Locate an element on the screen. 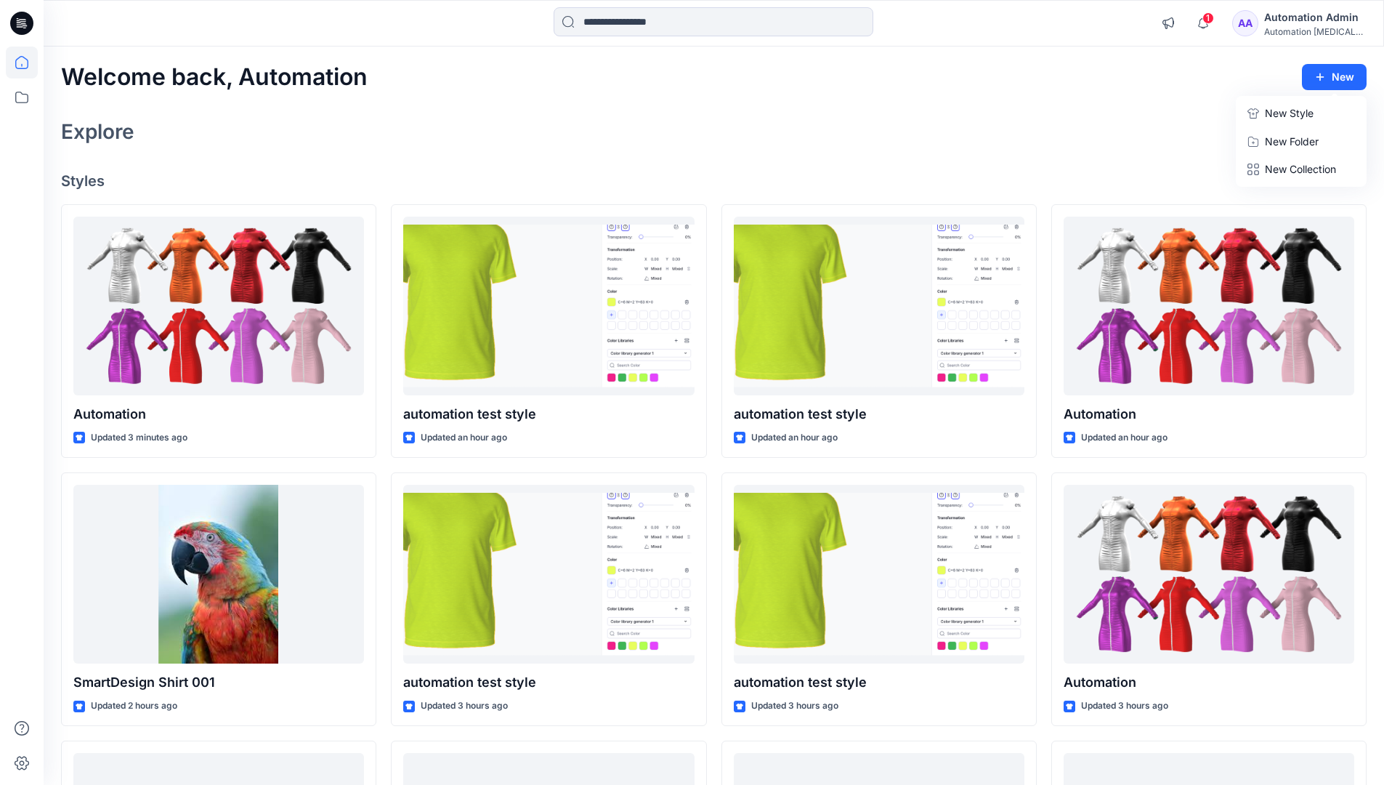 Image resolution: width=1384 pixels, height=785 pixels. p: SmartDesign Shirt 001 is located at coordinates (219, 682).